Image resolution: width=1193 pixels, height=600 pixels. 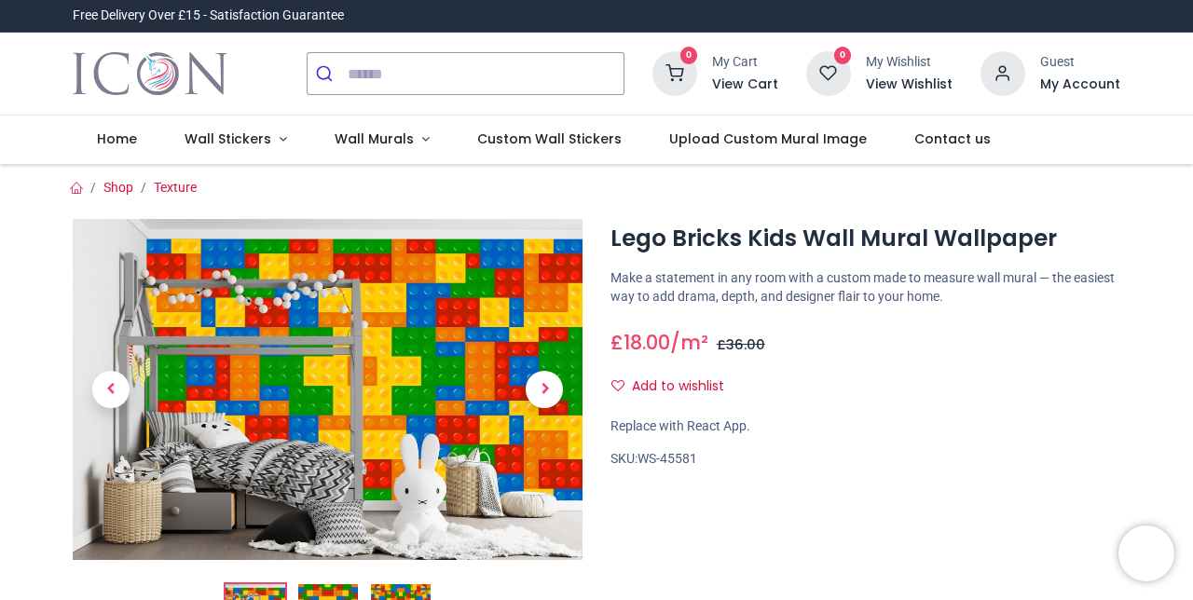 I want to click on span: Custom Wall Stickers, so click(x=549, y=139).